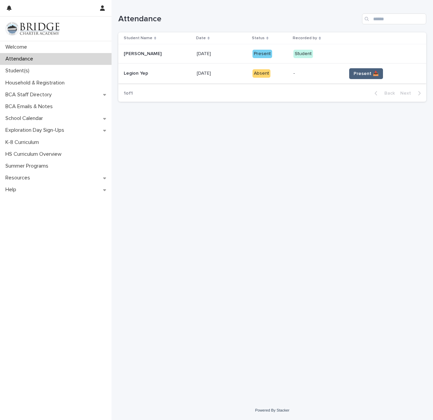  What do you see at coordinates (239, 19) in the screenshot?
I see `h1: Attendance` at bounding box center [239, 19].